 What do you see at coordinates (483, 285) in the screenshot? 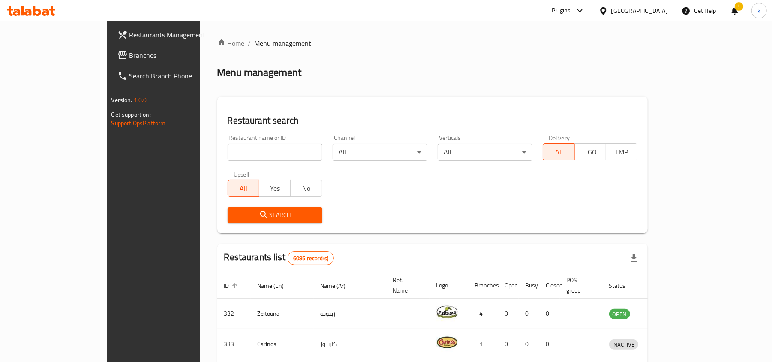
I see `th: Branches` at bounding box center [483, 285].